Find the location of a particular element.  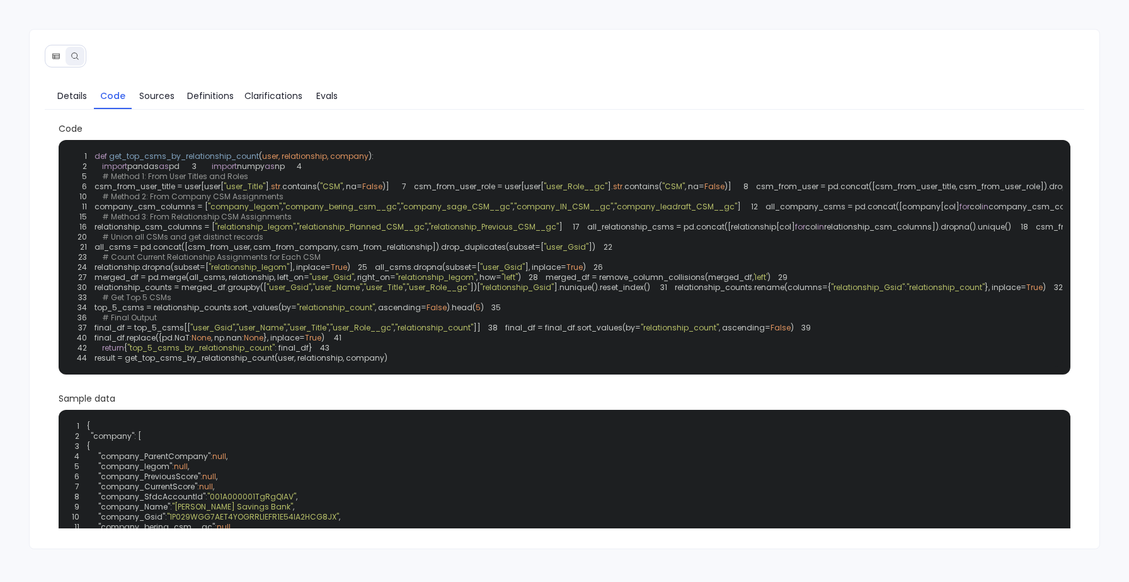

span: 6 is located at coordinates (82, 187).